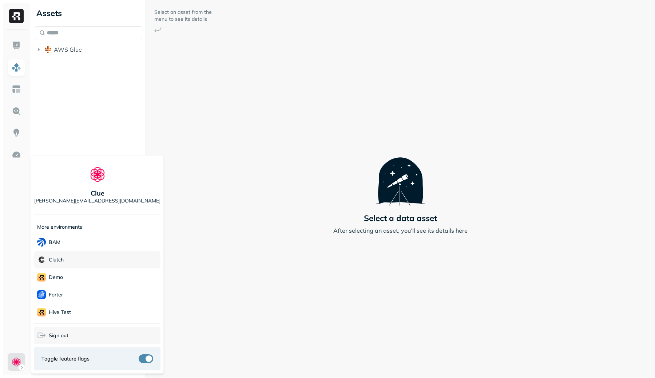  I want to click on p: demo, so click(56, 277).